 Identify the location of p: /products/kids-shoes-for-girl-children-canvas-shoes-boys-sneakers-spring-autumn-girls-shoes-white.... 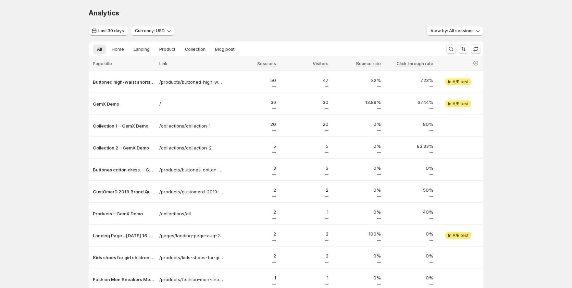
(191, 257).